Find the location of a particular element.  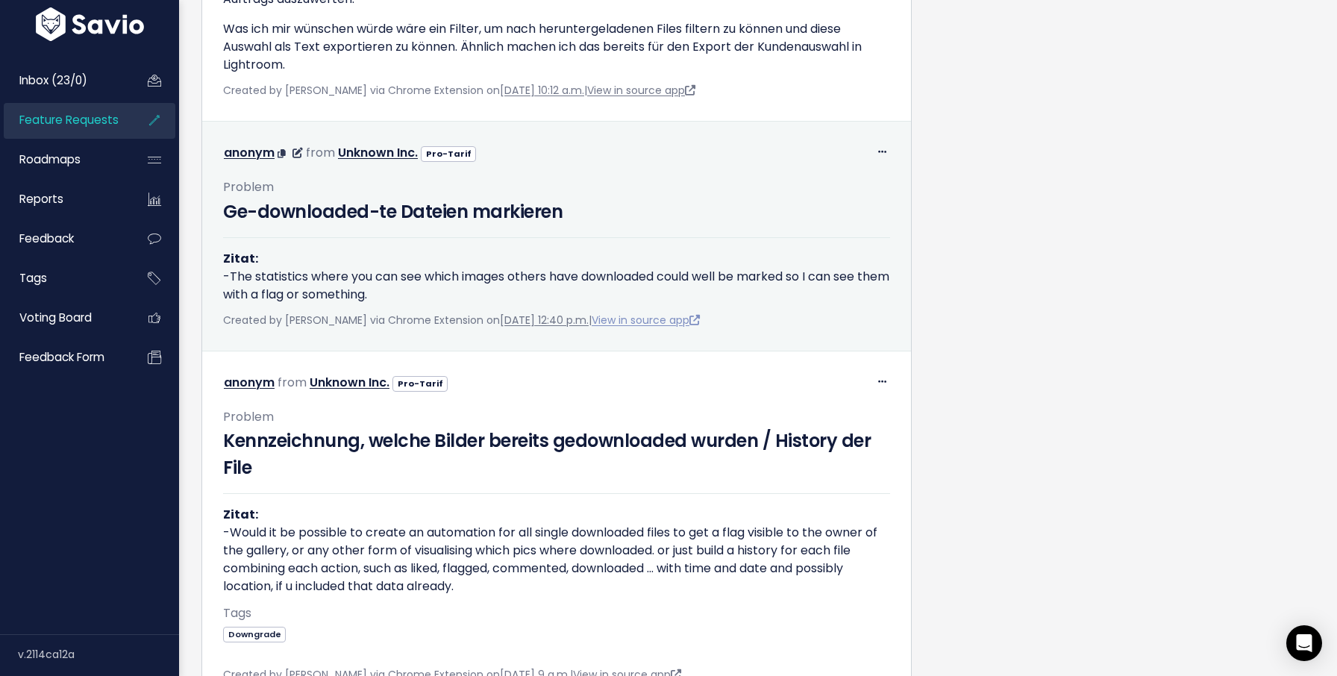

a: Roadmaps is located at coordinates (63, 160).